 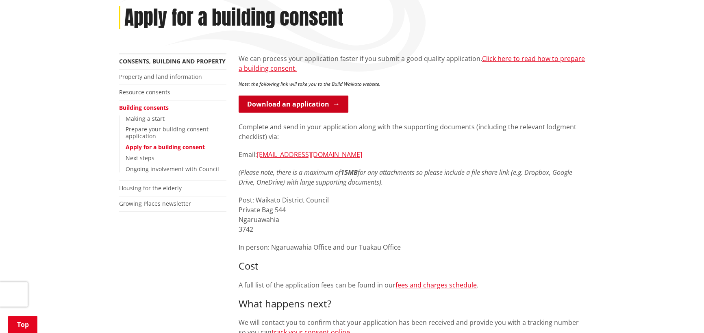 What do you see at coordinates (165, 147) in the screenshot?
I see `a: Apply for a building consent` at bounding box center [165, 147].